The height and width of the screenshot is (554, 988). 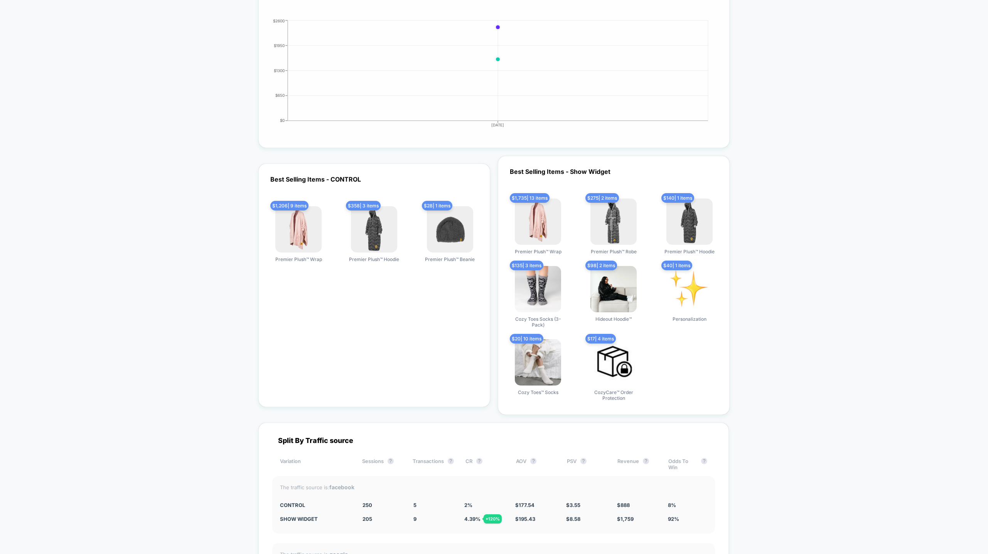 What do you see at coordinates (282, 120) in the screenshot?
I see `tspan: $0` at bounding box center [282, 120].